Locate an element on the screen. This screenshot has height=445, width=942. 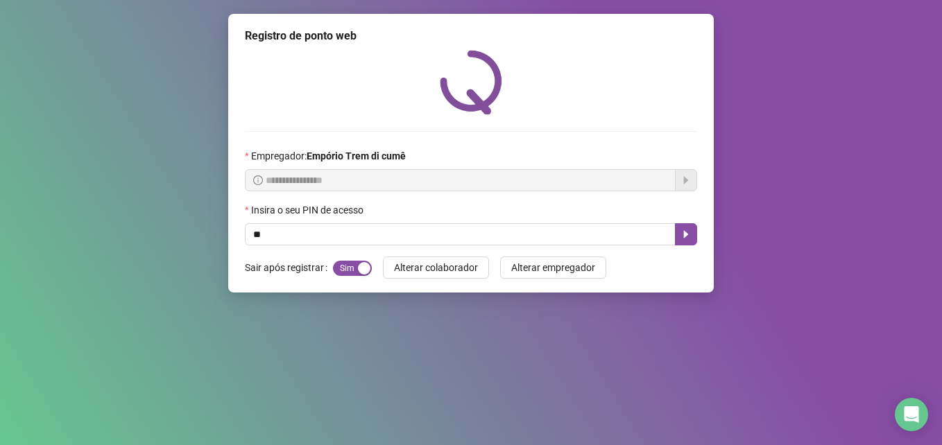
span: caret-right is located at coordinates (686, 235).